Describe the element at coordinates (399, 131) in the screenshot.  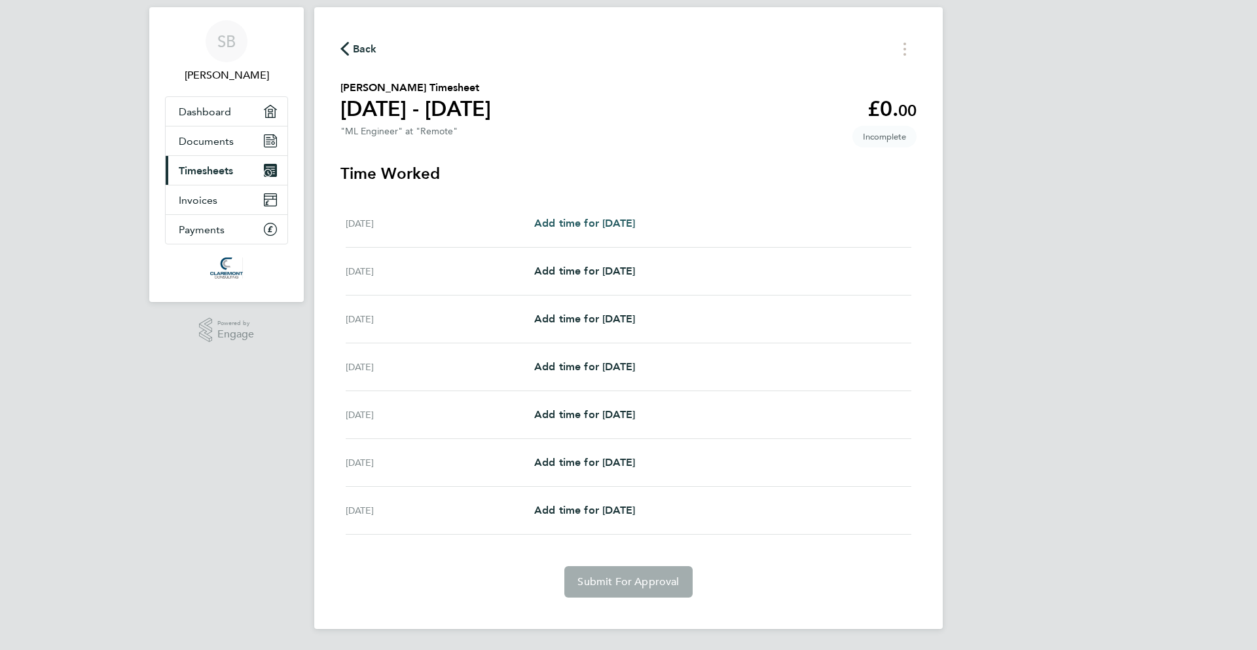
I see `div: "ML Engineer" at "Remote"` at that location.